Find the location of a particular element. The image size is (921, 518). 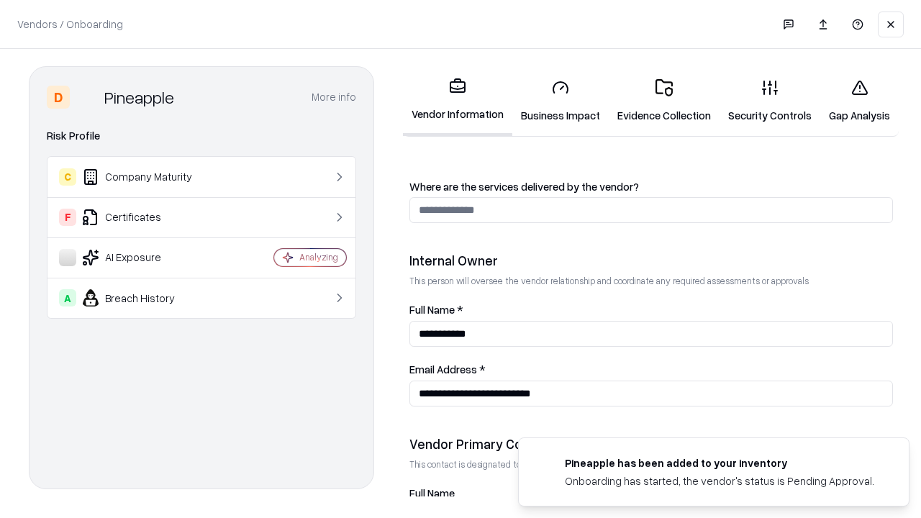

div: Vendor Primary Contact is located at coordinates (651, 444).